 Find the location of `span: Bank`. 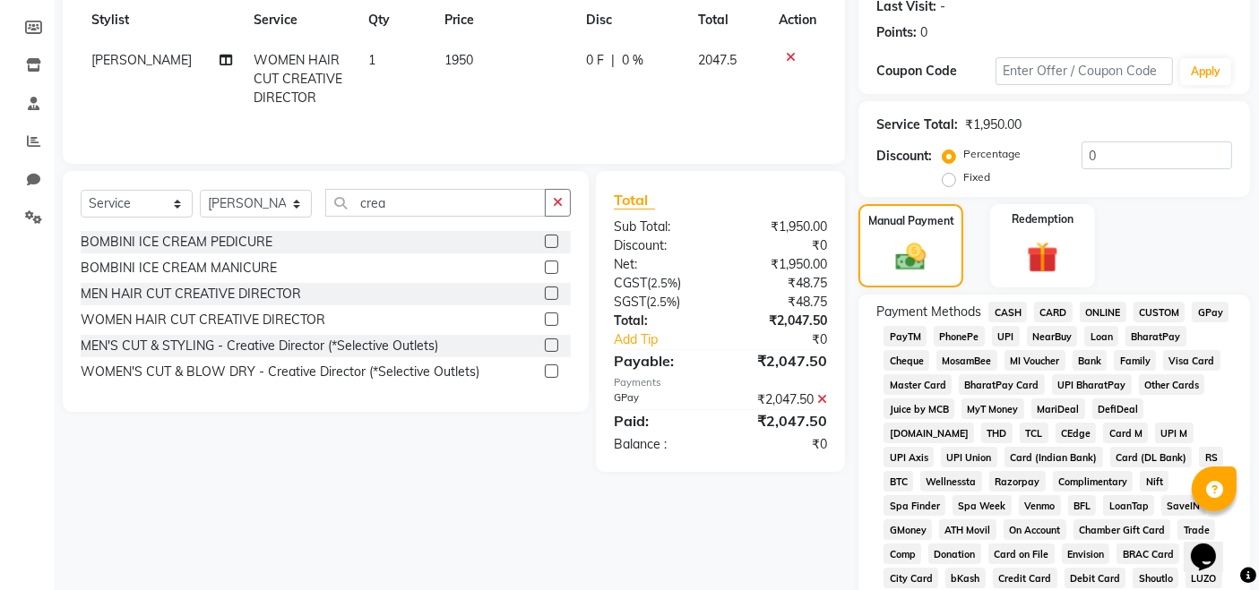

span: Bank is located at coordinates (1090, 360).